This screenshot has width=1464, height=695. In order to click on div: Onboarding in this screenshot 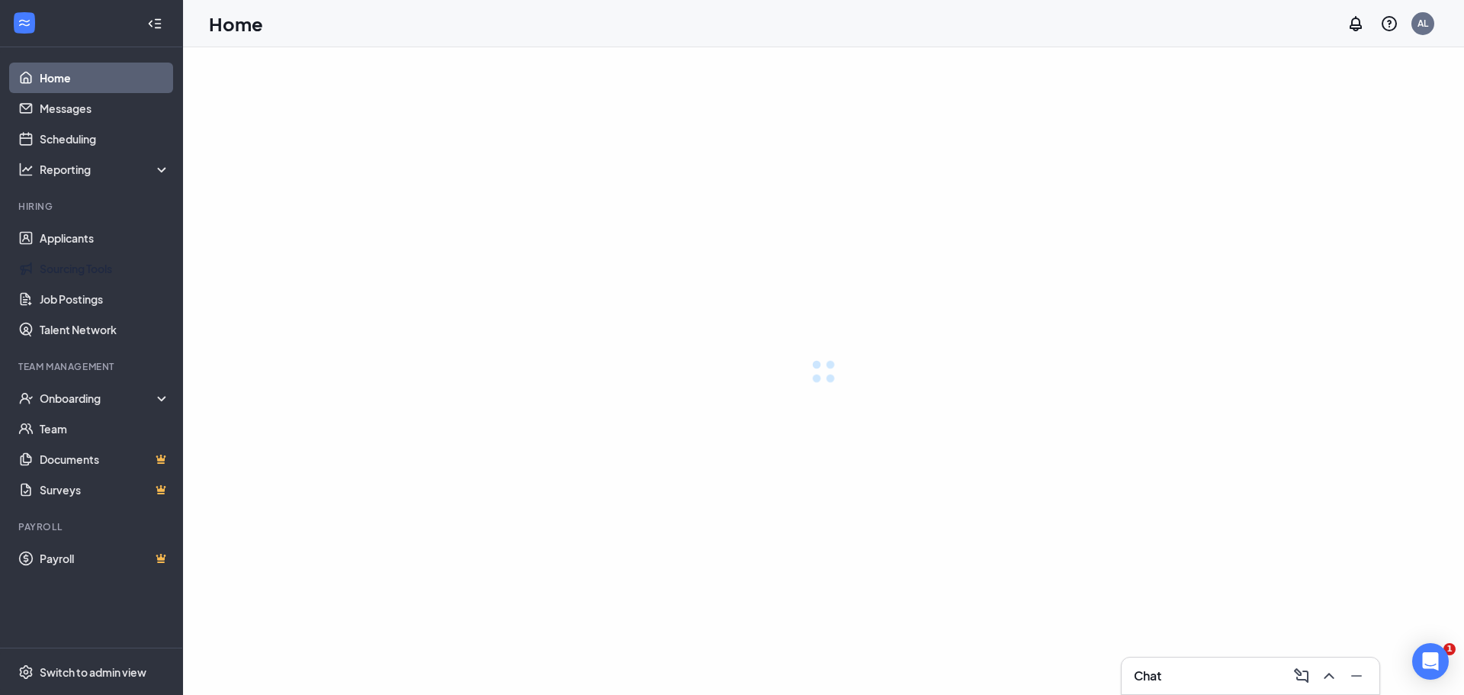, I will do `click(105, 398)`.